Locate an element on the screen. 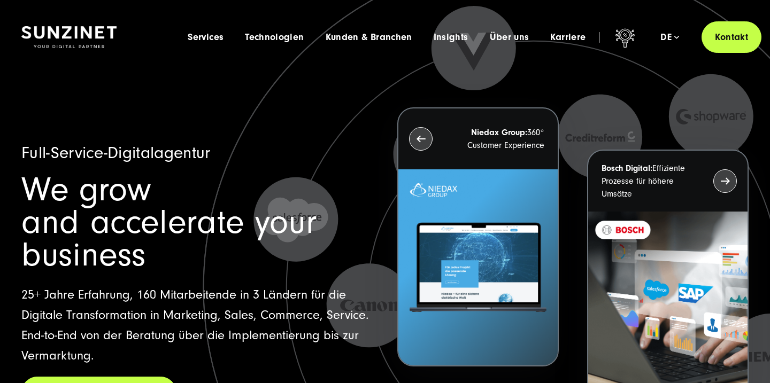 Image resolution: width=770 pixels, height=383 pixels. a: Über uns is located at coordinates (510, 37).